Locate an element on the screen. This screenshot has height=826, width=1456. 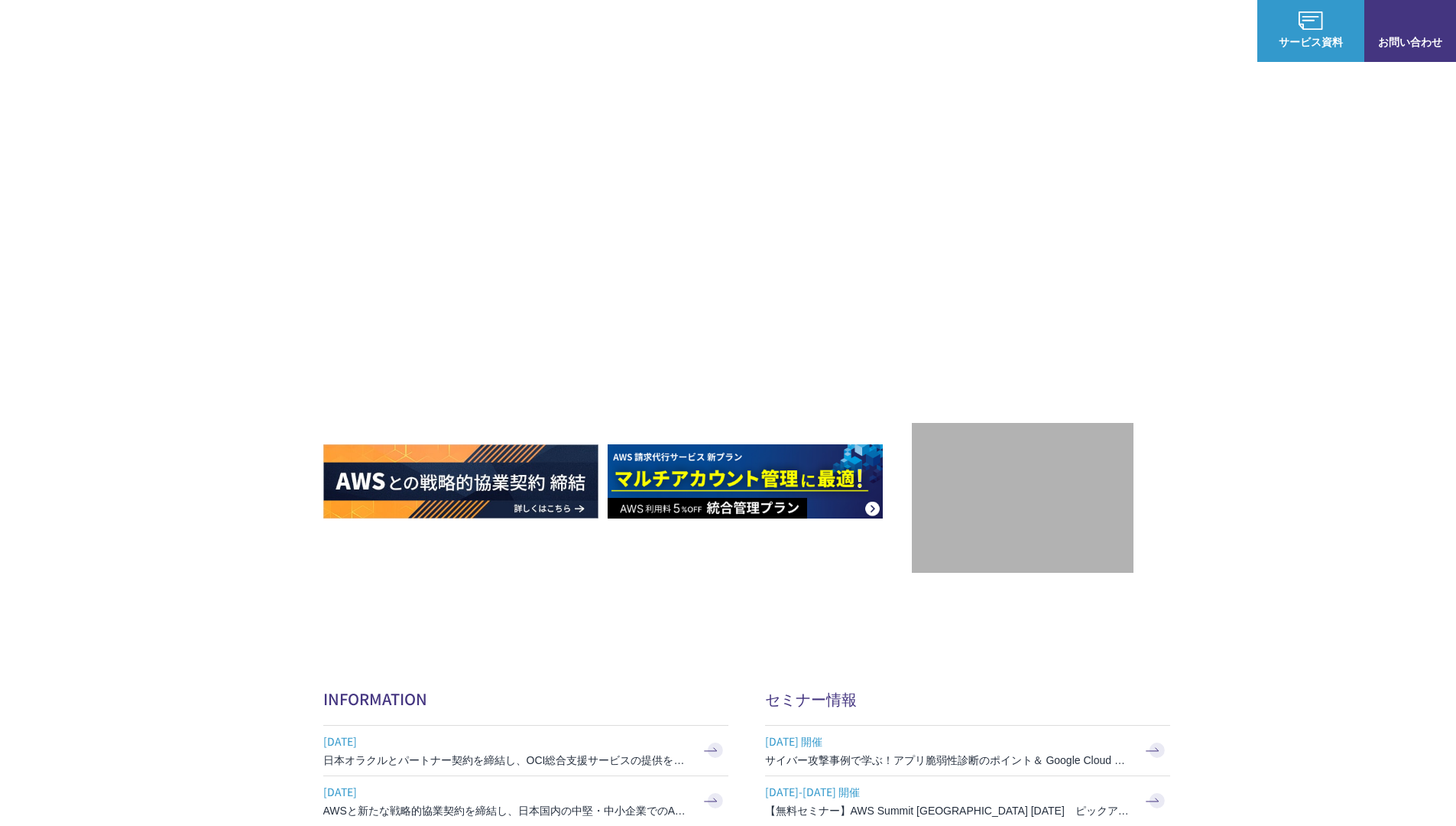
h1: AWS ジャーニーの 成功を実現 is located at coordinates (618, 325).